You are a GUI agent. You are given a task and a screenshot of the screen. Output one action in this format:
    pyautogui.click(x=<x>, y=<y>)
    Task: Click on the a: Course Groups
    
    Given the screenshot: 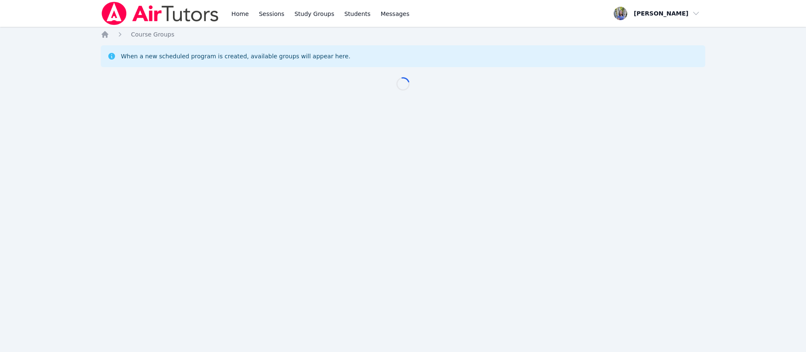 What is the action you would take?
    pyautogui.click(x=152, y=34)
    